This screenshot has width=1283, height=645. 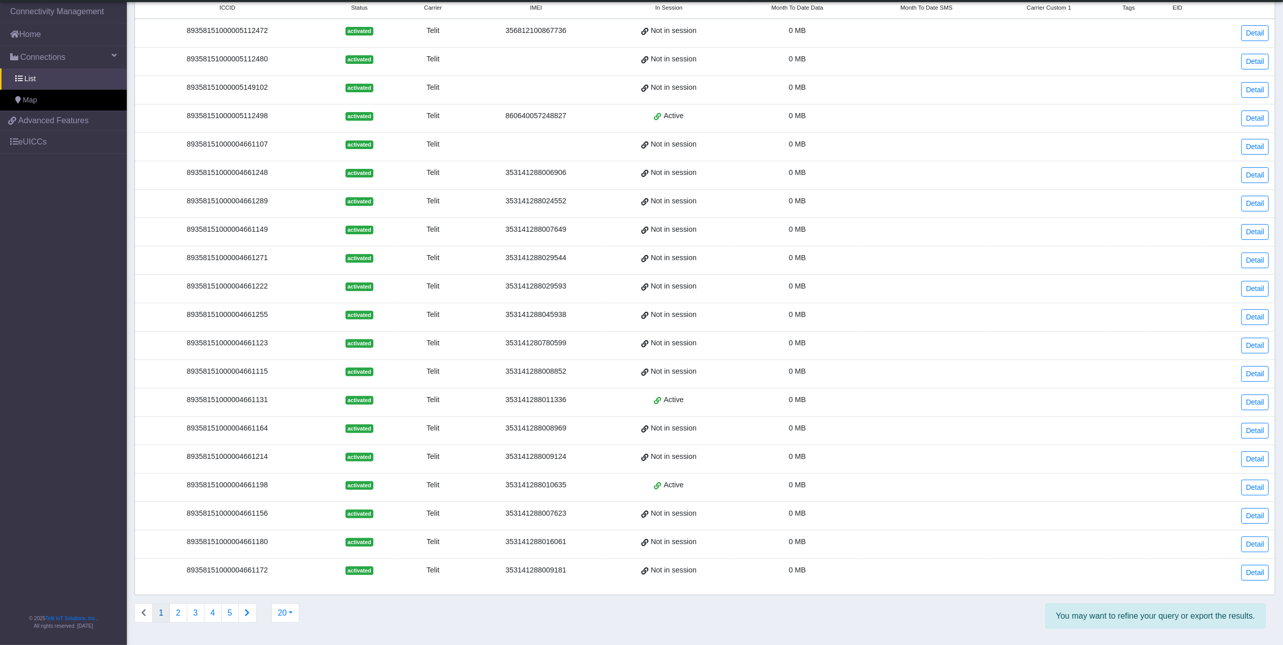 What do you see at coordinates (227, 8) in the screenshot?
I see `span: ICCID` at bounding box center [227, 8].